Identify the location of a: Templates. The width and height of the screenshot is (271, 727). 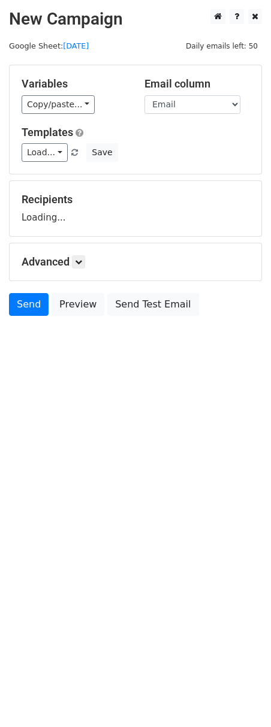
(47, 132).